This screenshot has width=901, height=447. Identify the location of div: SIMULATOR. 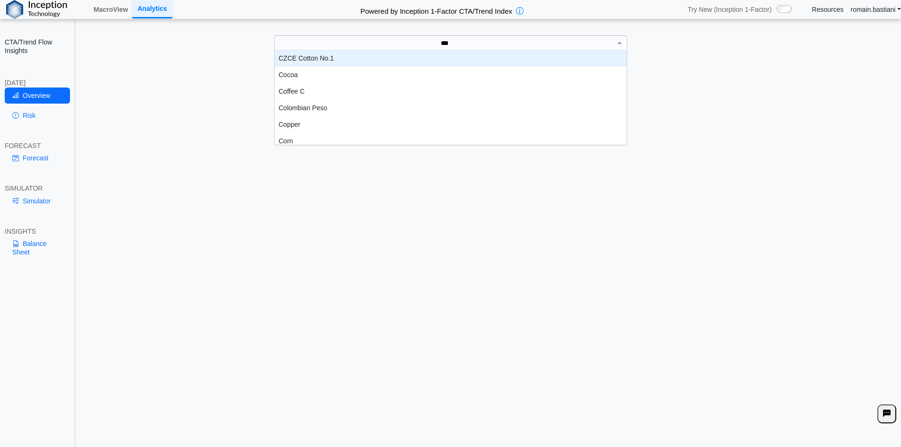
(37, 188).